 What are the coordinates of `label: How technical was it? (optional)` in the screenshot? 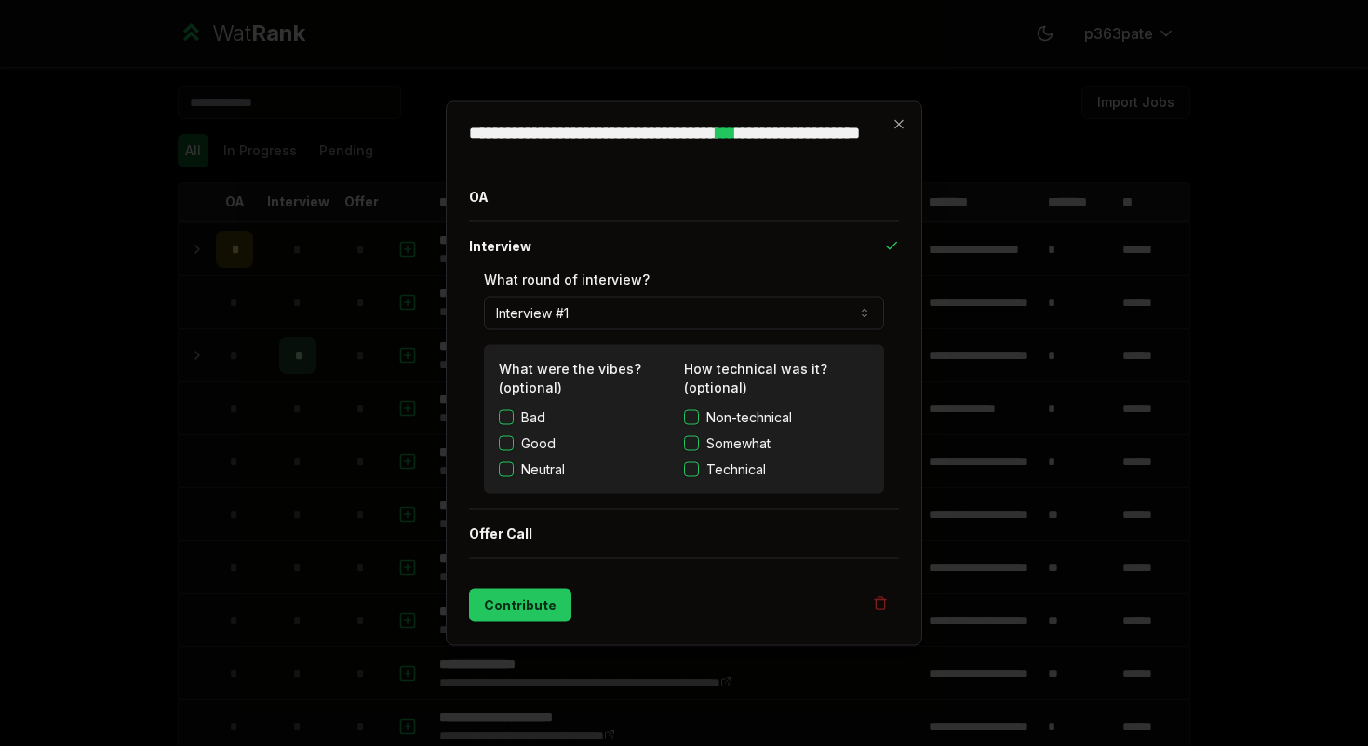 It's located at (756, 378).